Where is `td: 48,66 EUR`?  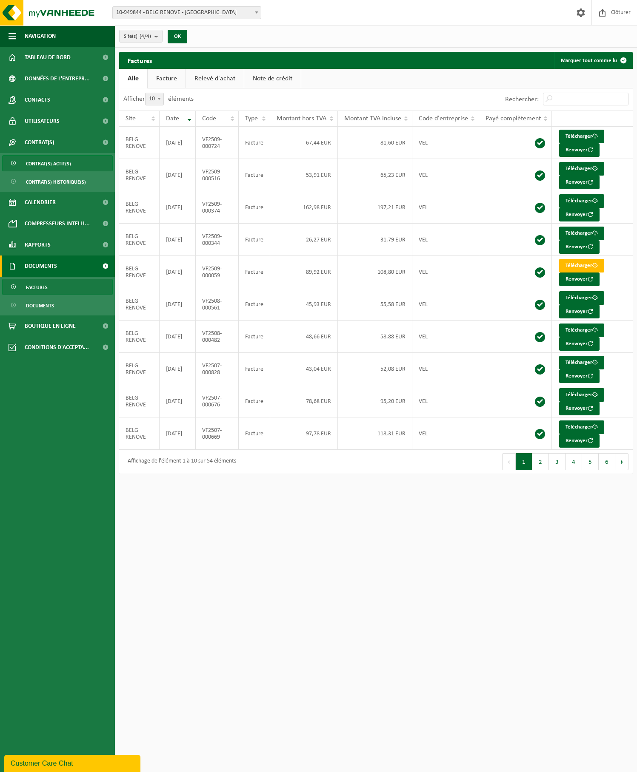
td: 48,66 EUR is located at coordinates (304, 337).